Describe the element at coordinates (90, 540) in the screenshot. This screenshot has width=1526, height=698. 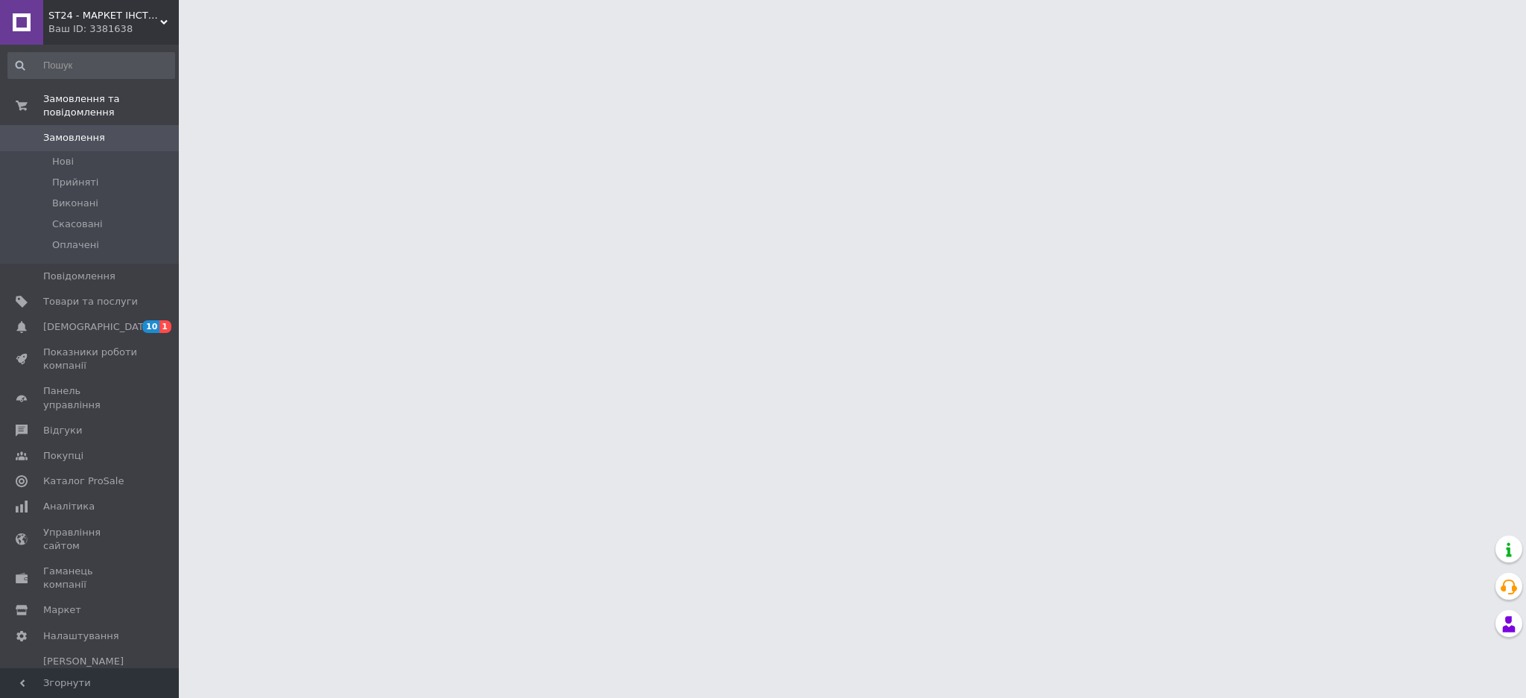
I see `span: Управління сайтом` at that location.